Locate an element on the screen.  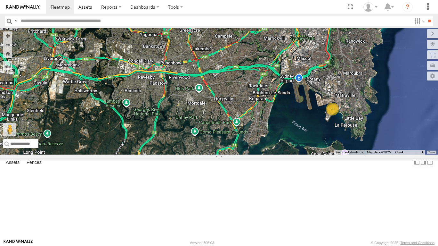
button: Zoom in is located at coordinates (8, 36).